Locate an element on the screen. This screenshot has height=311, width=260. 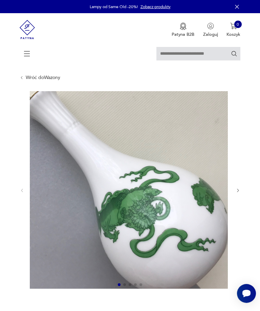
a: Wróć doWazony is located at coordinates (43, 78).